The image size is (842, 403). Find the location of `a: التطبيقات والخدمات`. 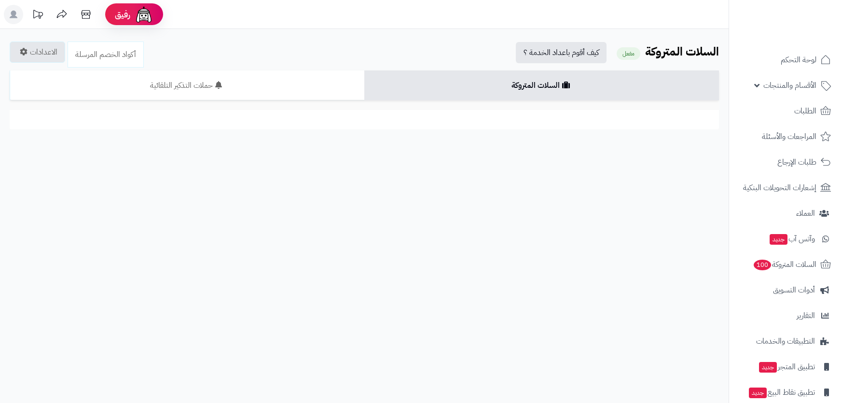

a: التطبيقات والخدمات is located at coordinates (785, 341).